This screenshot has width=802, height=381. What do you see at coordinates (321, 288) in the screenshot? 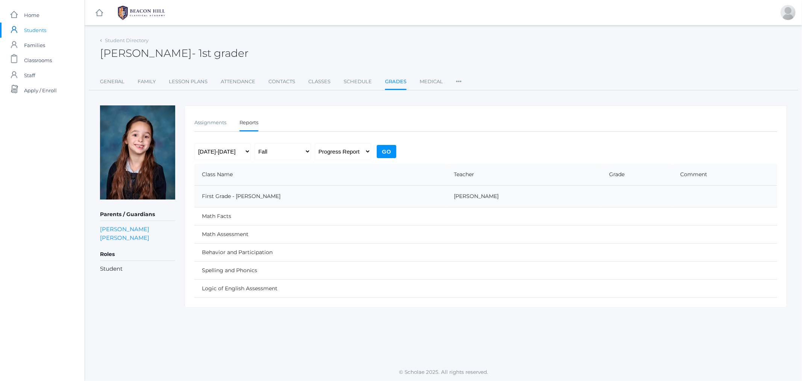
I see `td: Logic of English Assessment` at bounding box center [321, 288].